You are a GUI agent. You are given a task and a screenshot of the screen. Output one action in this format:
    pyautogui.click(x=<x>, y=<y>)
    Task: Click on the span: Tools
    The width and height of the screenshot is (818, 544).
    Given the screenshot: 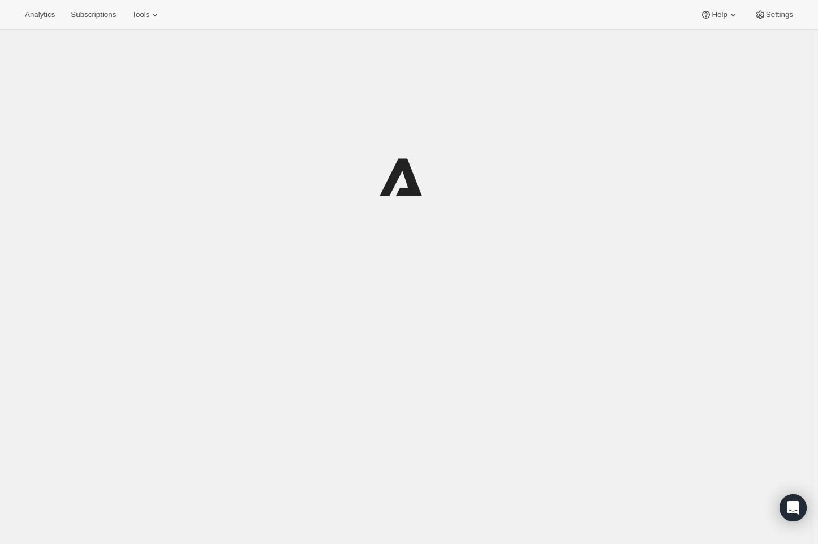 What is the action you would take?
    pyautogui.click(x=140, y=15)
    